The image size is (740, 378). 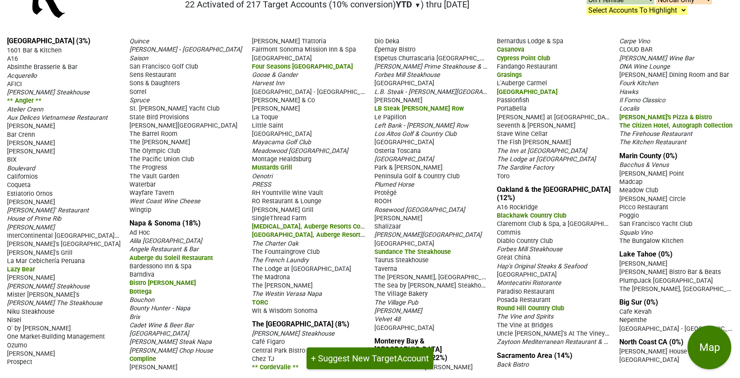 What do you see at coordinates (522, 83) in the screenshot?
I see `span: L'Auberge Carmel` at bounding box center [522, 83].